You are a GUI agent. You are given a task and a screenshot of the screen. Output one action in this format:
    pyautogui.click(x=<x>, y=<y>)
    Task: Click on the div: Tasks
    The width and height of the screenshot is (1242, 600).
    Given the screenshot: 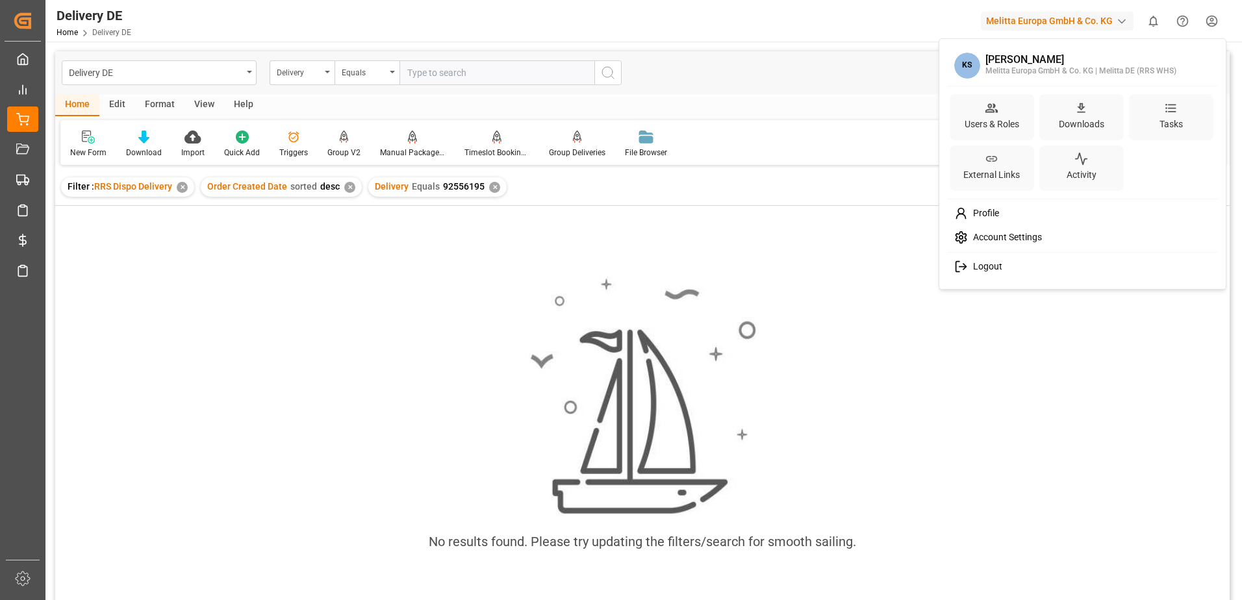 What is the action you would take?
    pyautogui.click(x=1172, y=124)
    